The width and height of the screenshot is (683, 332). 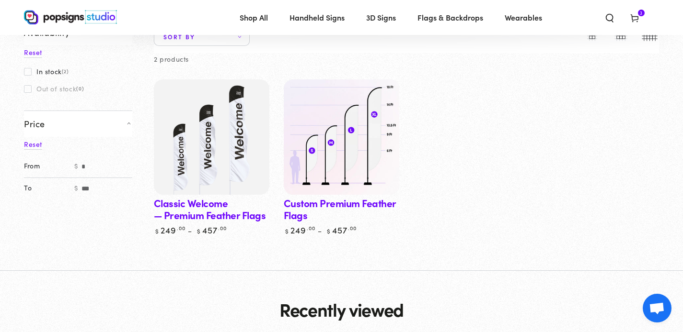 I want to click on a: Wearables, so click(x=523, y=17).